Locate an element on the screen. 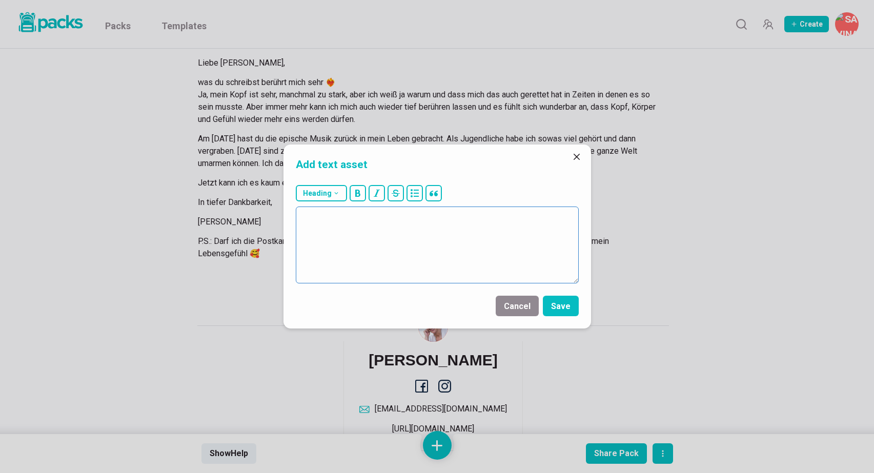 Image resolution: width=874 pixels, height=473 pixels. button: Cancel is located at coordinates (517, 306).